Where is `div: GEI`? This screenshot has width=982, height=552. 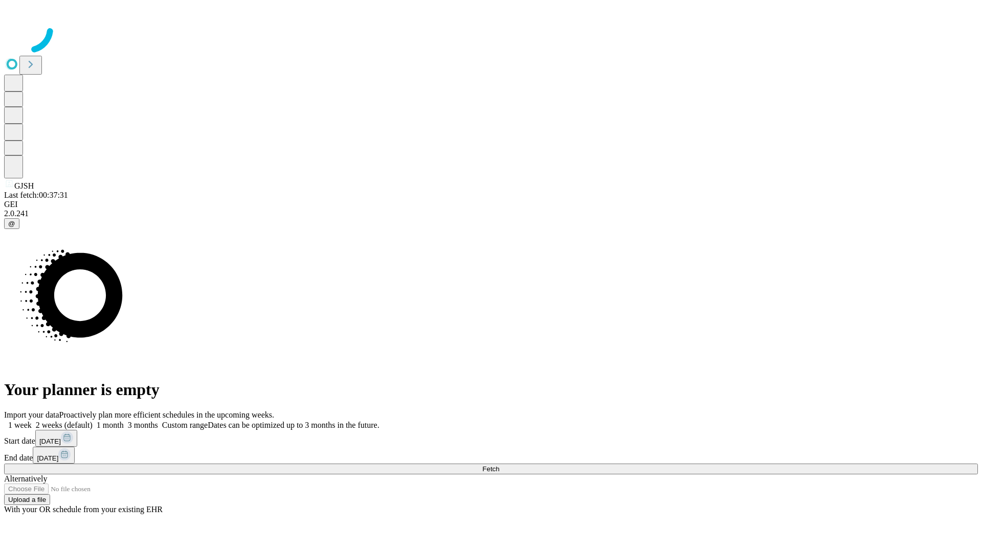 div: GEI is located at coordinates (491, 205).